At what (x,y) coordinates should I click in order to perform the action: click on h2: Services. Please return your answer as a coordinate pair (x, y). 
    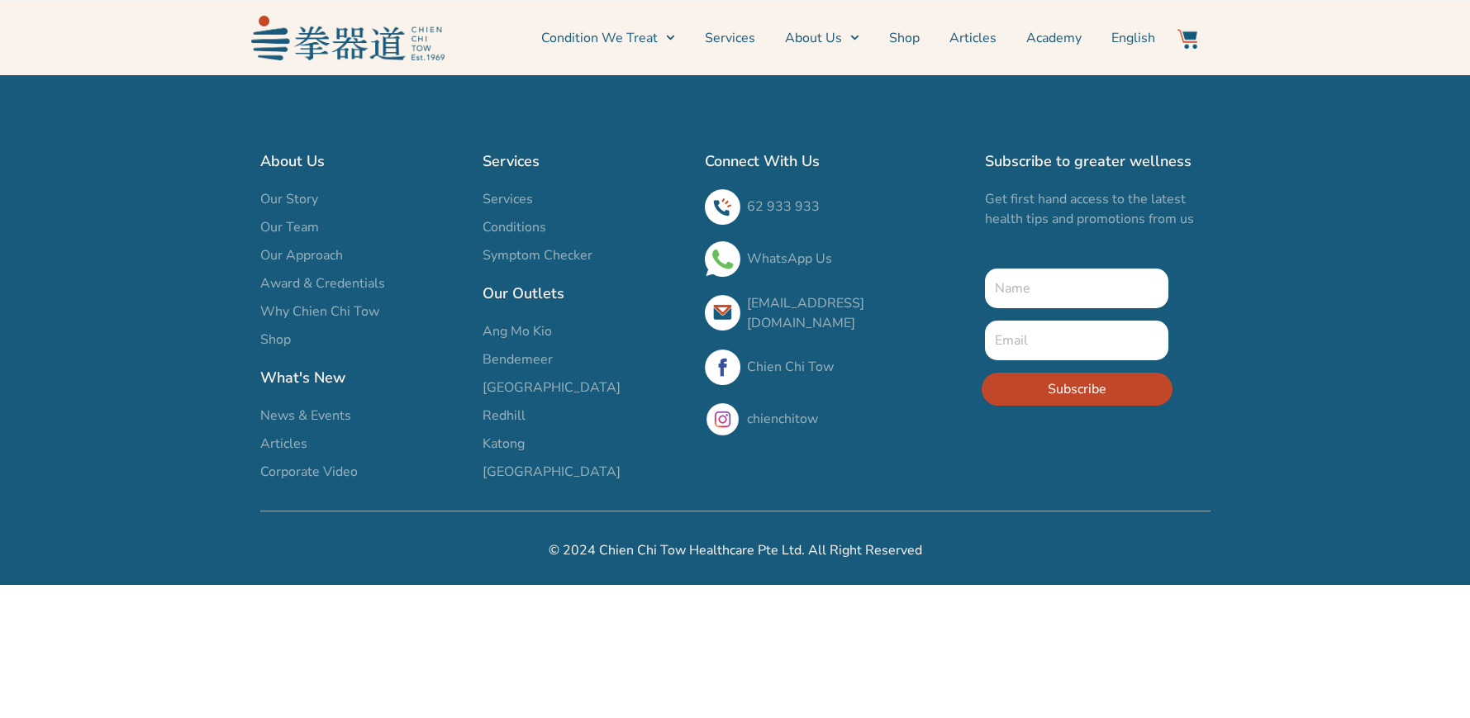
    Looking at the image, I should click on (585, 161).